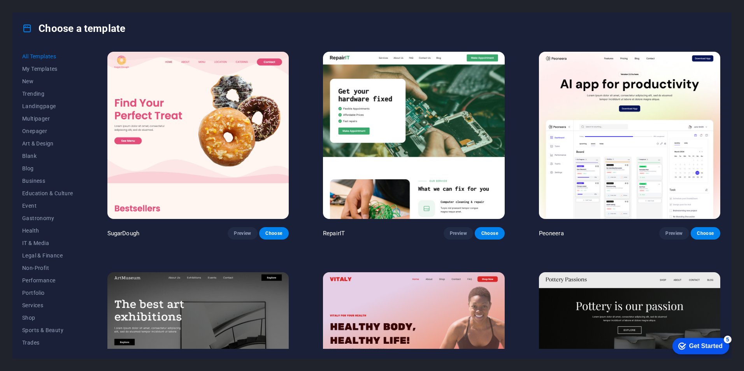  What do you see at coordinates (47, 281) in the screenshot?
I see `span: Performance` at bounding box center [47, 281].